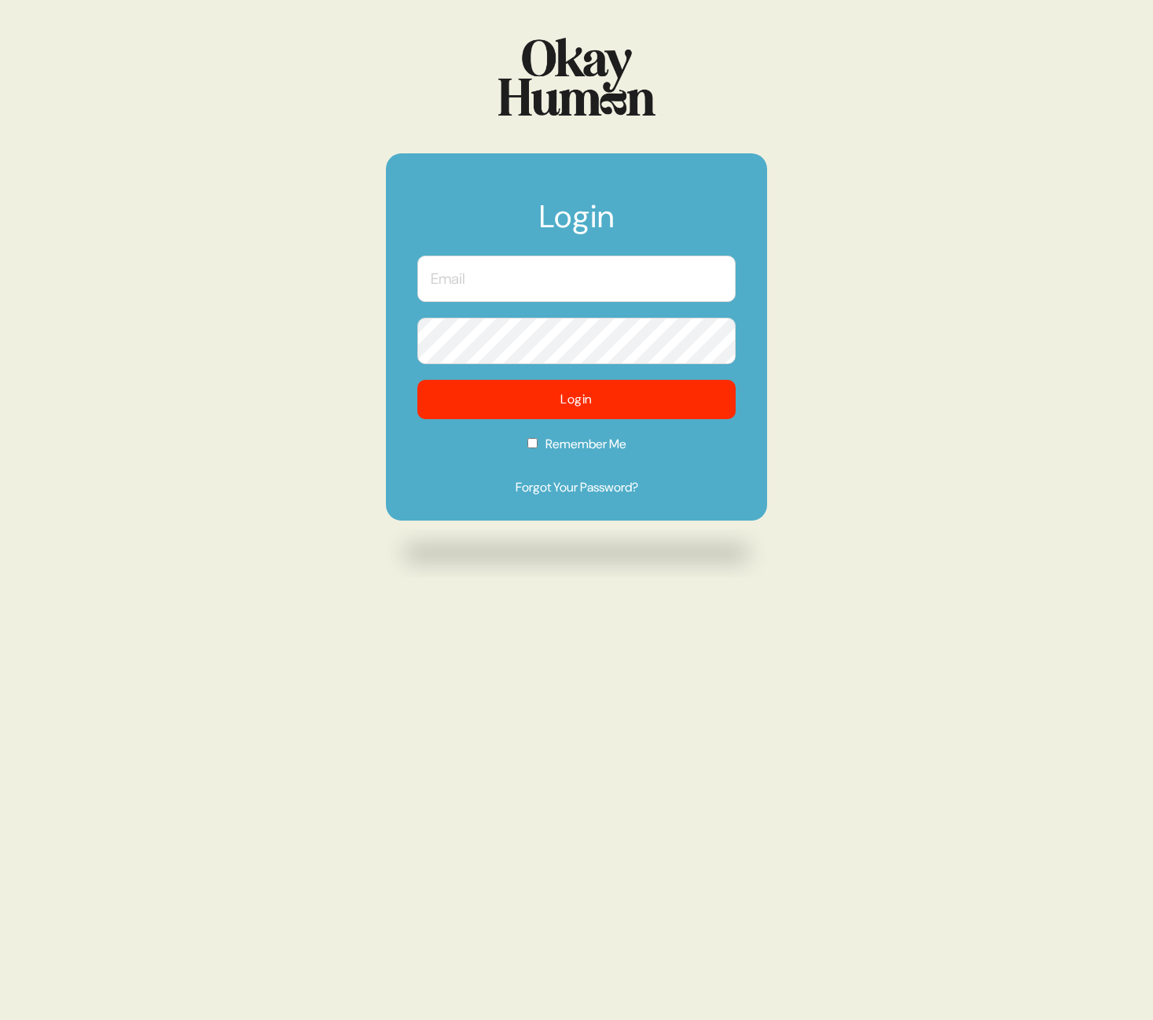 The image size is (1153, 1020). What do you see at coordinates (532, 443) in the screenshot?
I see `input: Remember Me` at bounding box center [532, 443].